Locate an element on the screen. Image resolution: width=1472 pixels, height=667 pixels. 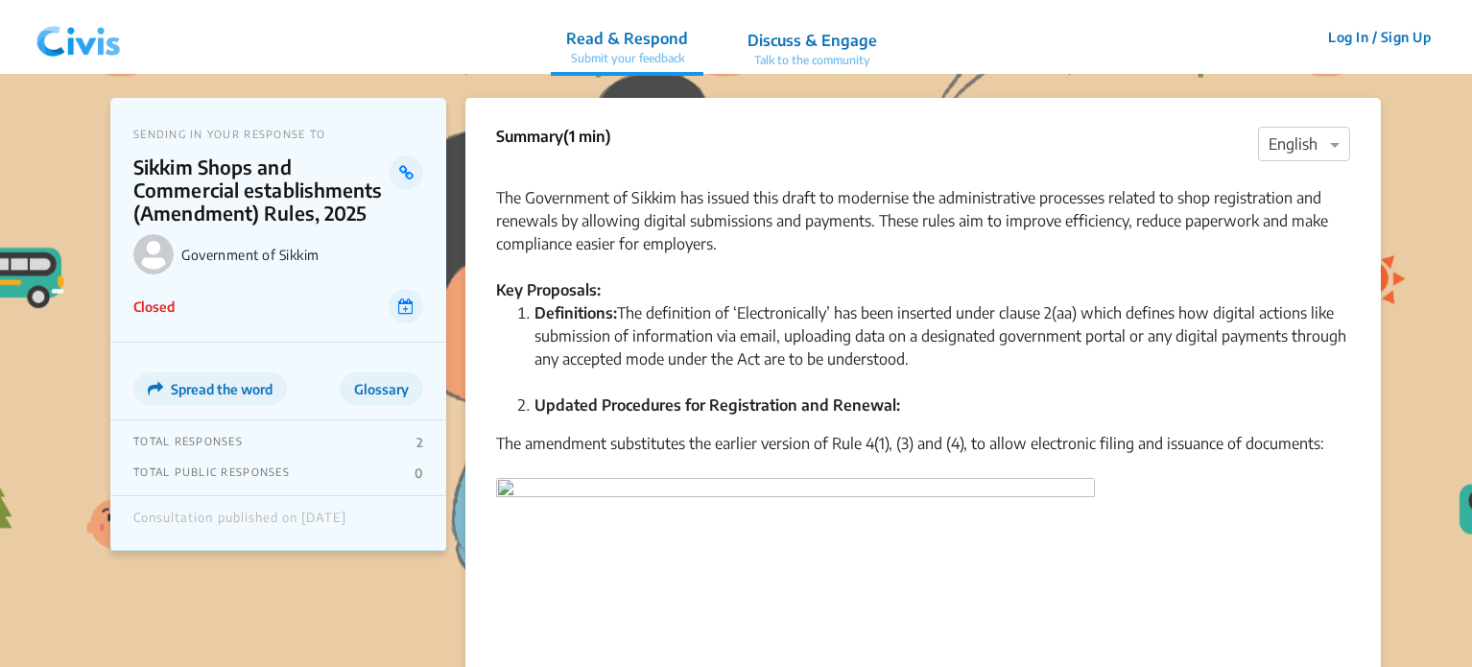
button: Log In / Sign Up is located at coordinates (1379, 36).